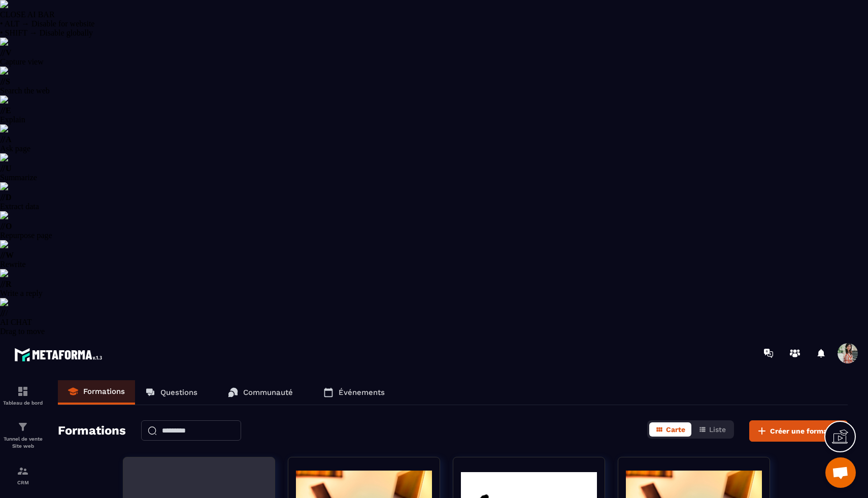 Image resolution: width=868 pixels, height=498 pixels. Describe the element at coordinates (354, 393) in the screenshot. I see `a: Événements` at that location.